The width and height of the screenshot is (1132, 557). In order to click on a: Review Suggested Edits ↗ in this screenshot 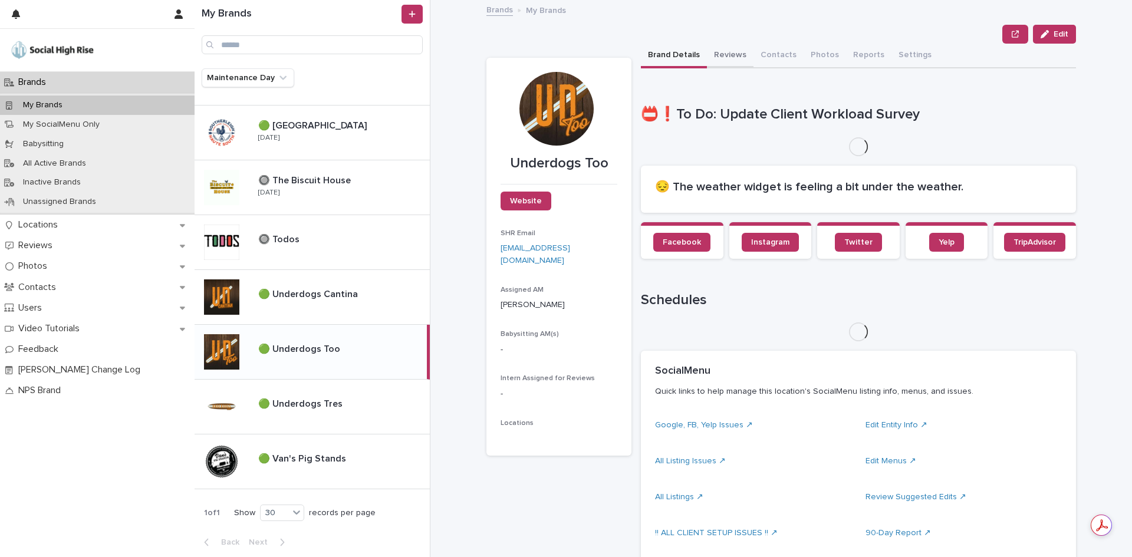, I will do `click(916, 497)`.